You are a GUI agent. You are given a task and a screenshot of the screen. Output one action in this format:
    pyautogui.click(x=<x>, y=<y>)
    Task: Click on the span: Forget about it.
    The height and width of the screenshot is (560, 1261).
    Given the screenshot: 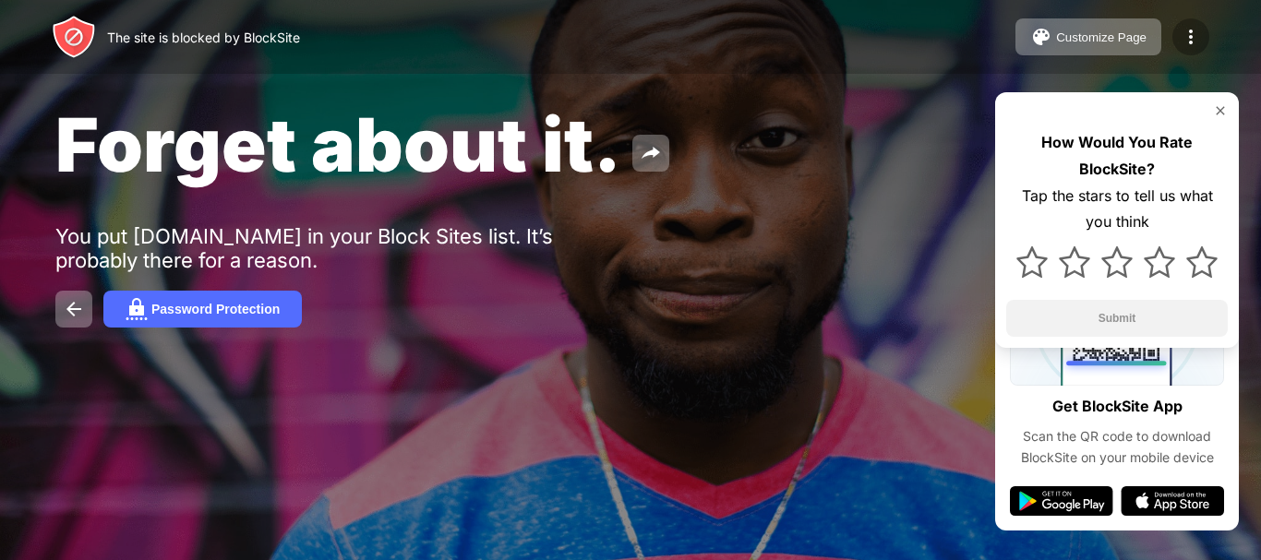 What is the action you would take?
    pyautogui.click(x=338, y=144)
    